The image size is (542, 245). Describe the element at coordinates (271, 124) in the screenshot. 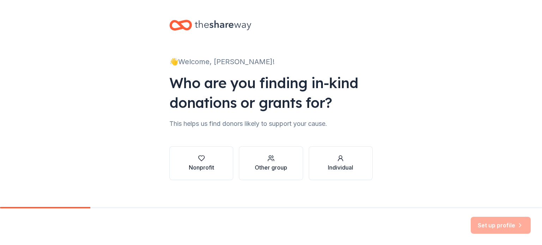

I see `div: This helps us find donors likely to support your cause.` at that location.